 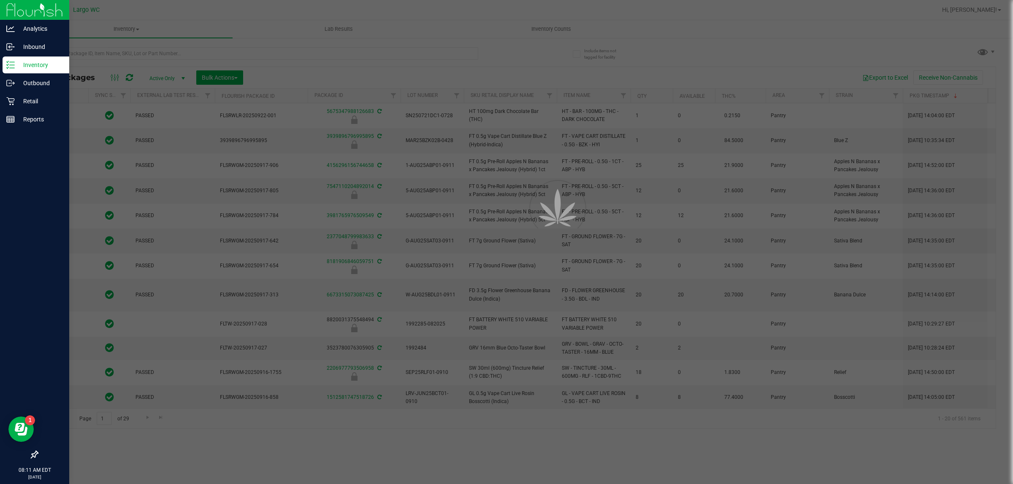 What do you see at coordinates (11, 119) in the screenshot?
I see `inline-svg: Reports` at bounding box center [11, 119].